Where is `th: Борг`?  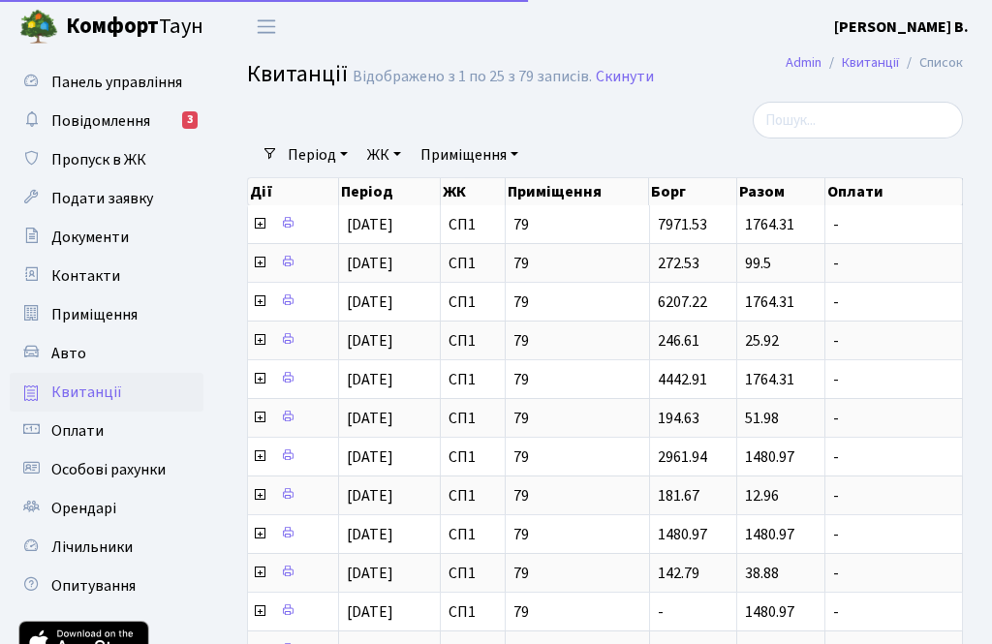
th: Борг is located at coordinates (692, 192).